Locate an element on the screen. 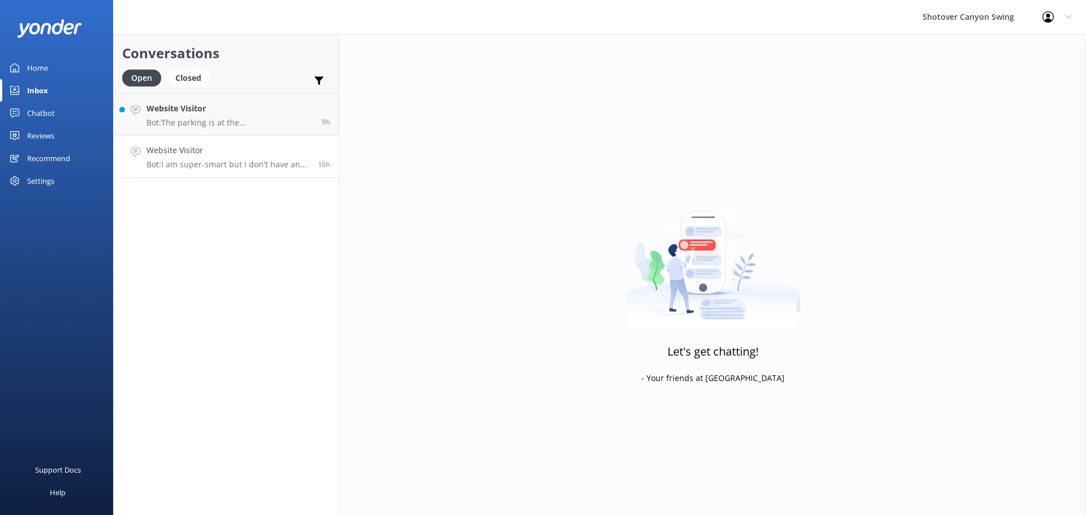 Image resolution: width=1086 pixels, height=515 pixels. div: Reviews is located at coordinates (41, 136).